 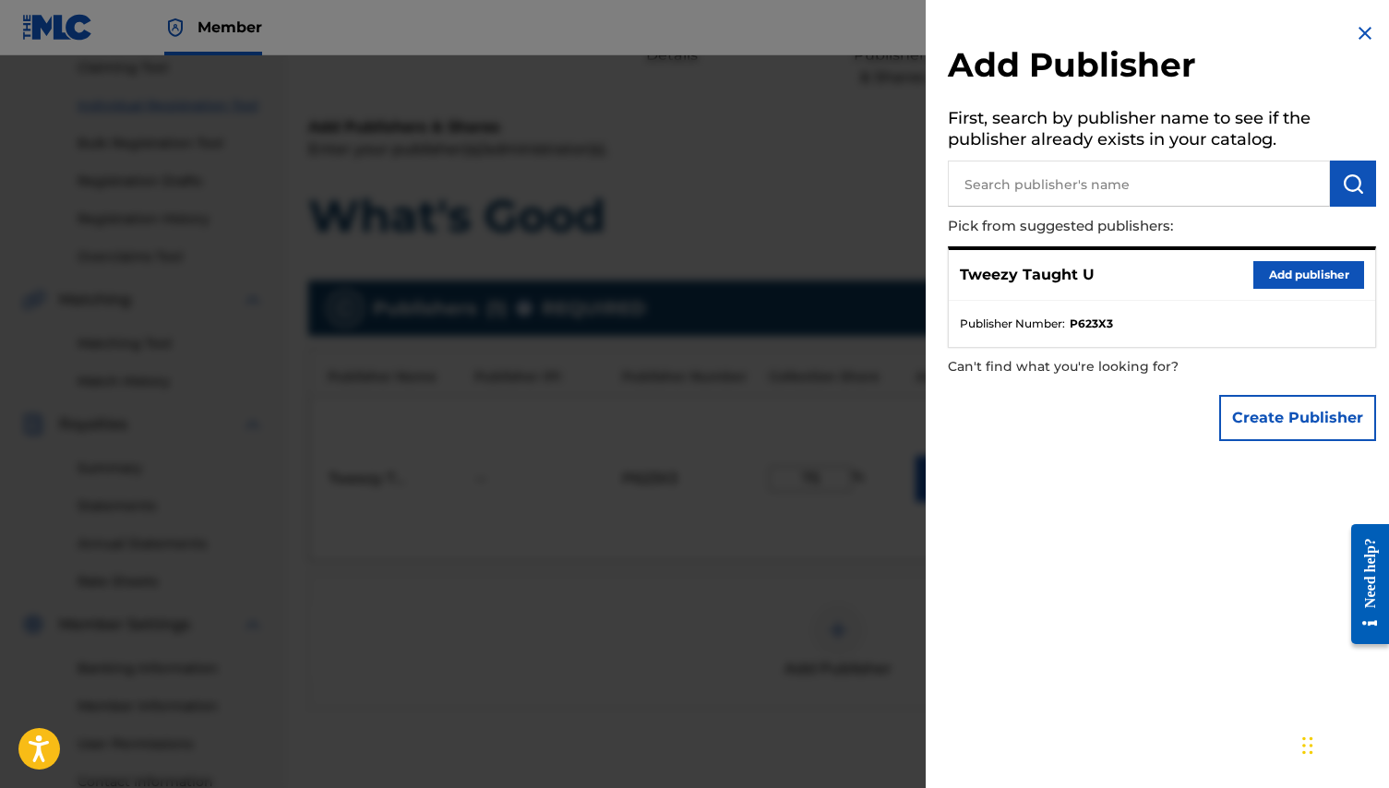 What do you see at coordinates (230, 27) in the screenshot?
I see `span: Member` at bounding box center [230, 27].